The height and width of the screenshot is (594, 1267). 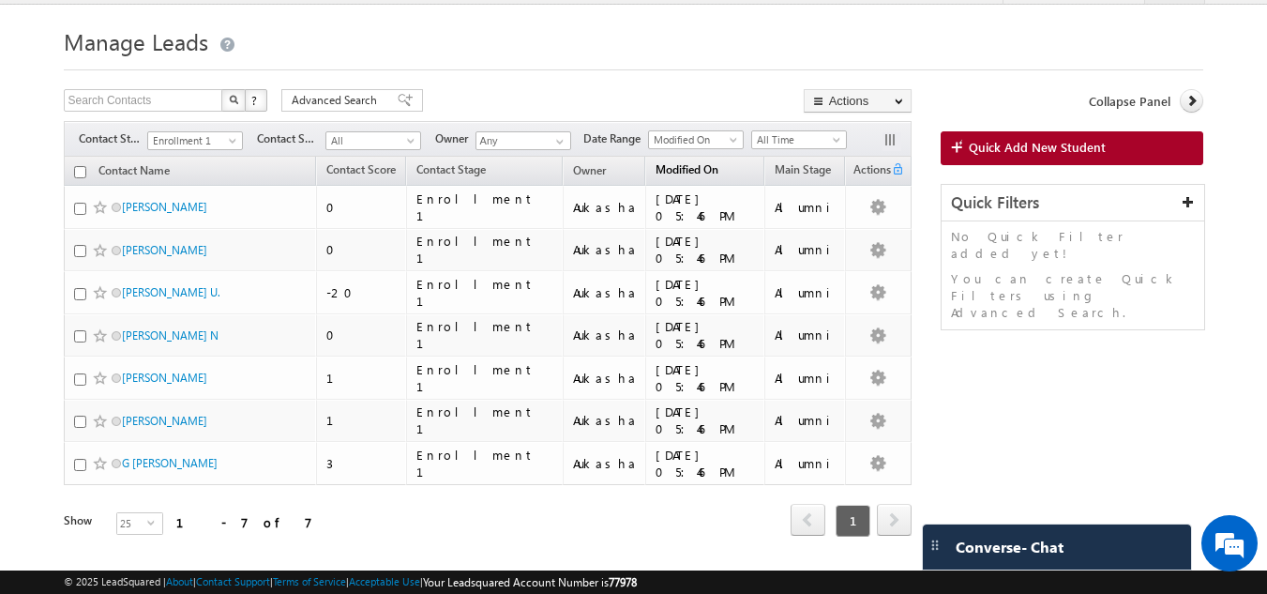 What do you see at coordinates (1073, 203) in the screenshot?
I see `div: Quick Filters` at bounding box center [1073, 203].